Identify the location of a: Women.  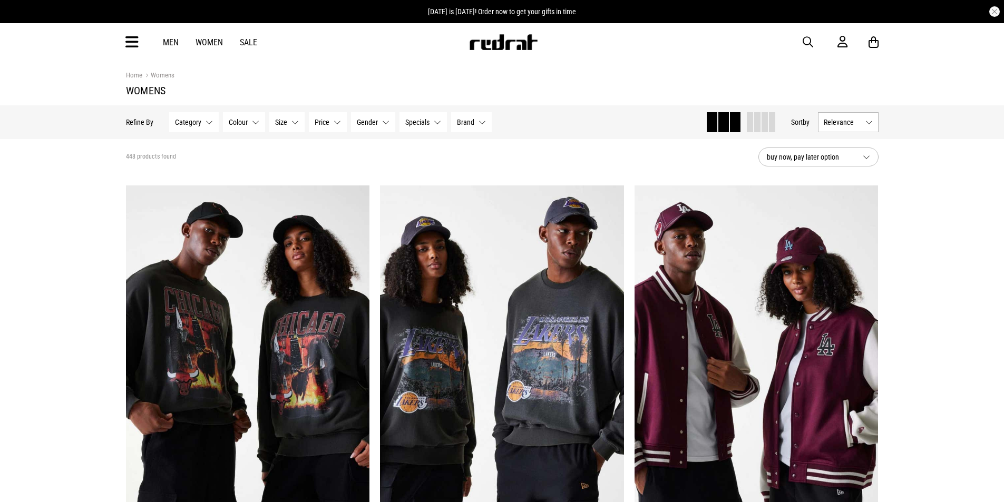
(209, 42).